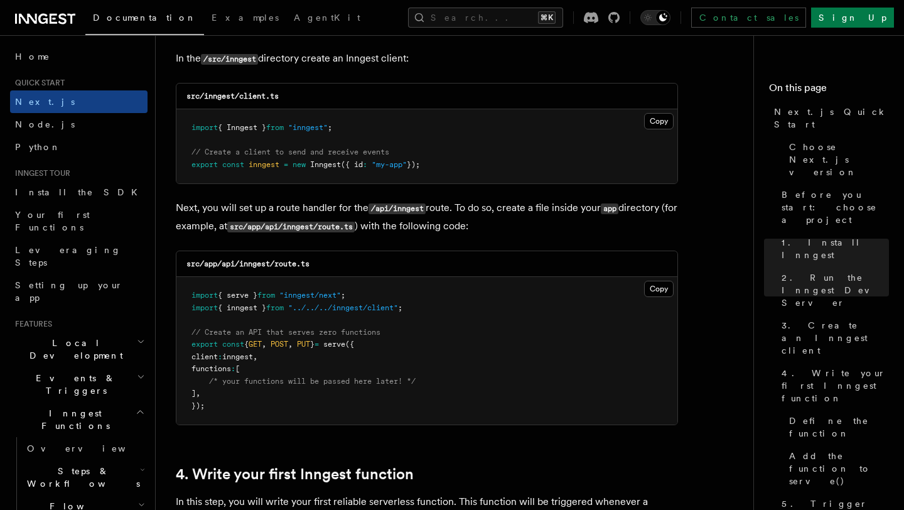 This screenshot has height=510, width=904. Describe the element at coordinates (749, 18) in the screenshot. I see `a: Contact sales` at that location.